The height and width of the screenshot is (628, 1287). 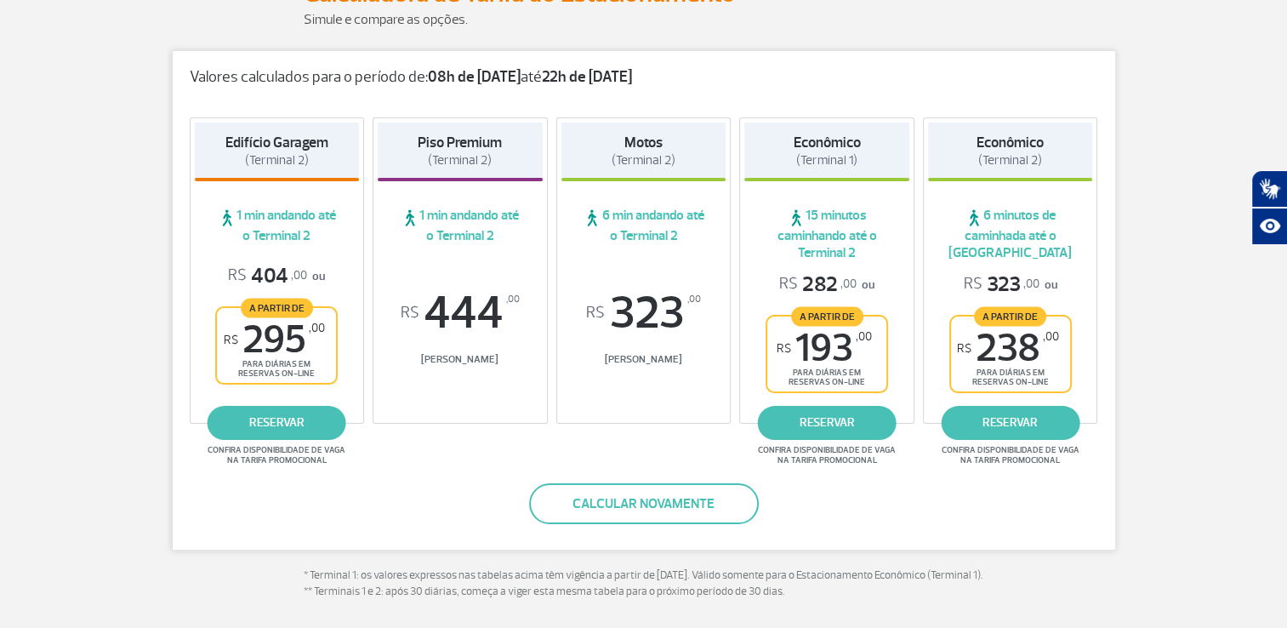 What do you see at coordinates (1269, 226) in the screenshot?
I see `button: Abrir recursos assistivos.` at bounding box center [1269, 226].